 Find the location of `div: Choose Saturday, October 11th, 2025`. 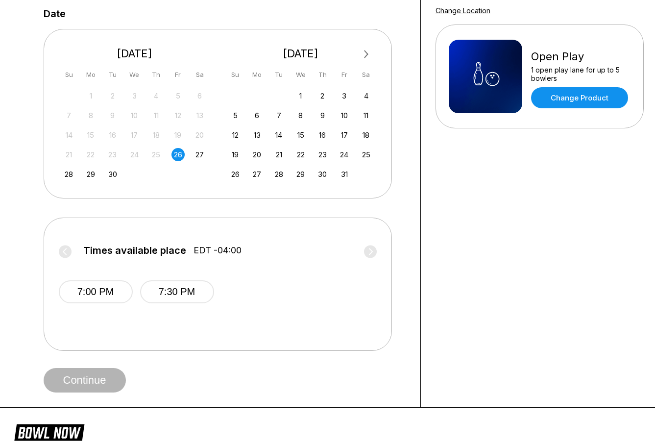

div: Choose Saturday, October 11th, 2025 is located at coordinates (366, 115).